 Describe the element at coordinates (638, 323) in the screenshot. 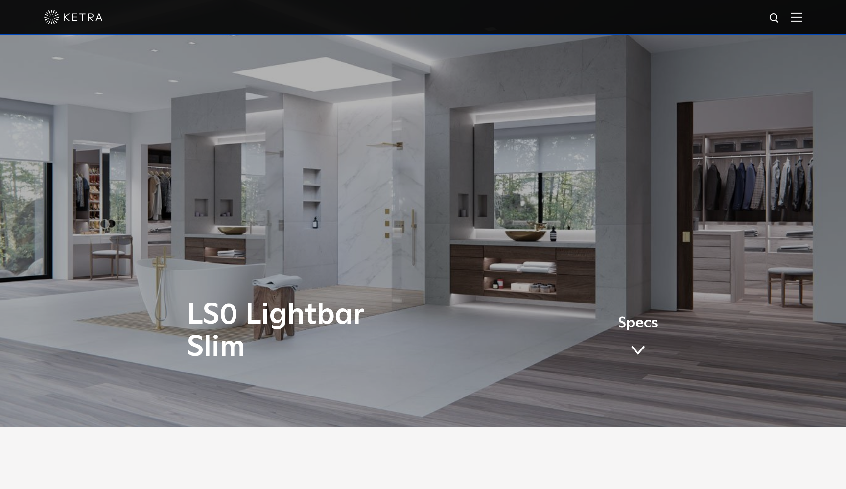

I see `span: Specs` at that location.